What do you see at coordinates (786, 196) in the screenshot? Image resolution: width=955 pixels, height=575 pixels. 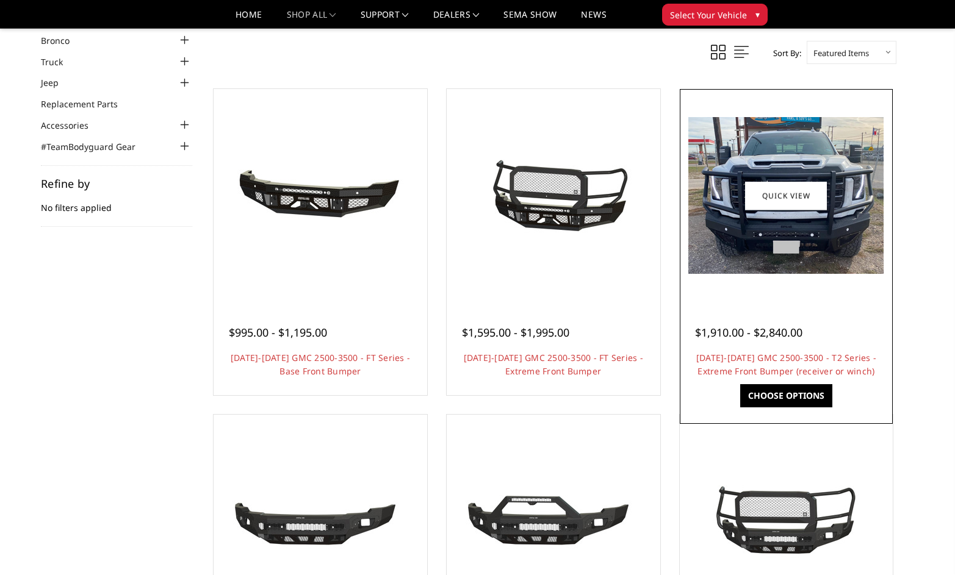 I see `a: 2024-2025 GMC 2500-3500 - T2 Series - Extreme Front Bumper (receiver or winch) 2024-2025 GMC 2500...` at bounding box center [786, 196].